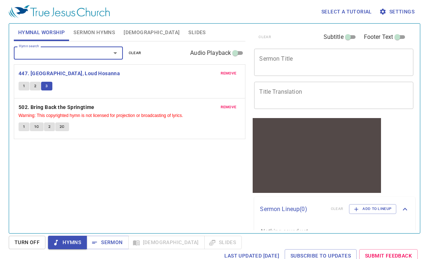 This screenshot has width=429, height=259. What do you see at coordinates (334, 209) in the screenshot?
I see `div: Sermon Lineup(0)clearAdd to Lineup` at bounding box center [334, 209].